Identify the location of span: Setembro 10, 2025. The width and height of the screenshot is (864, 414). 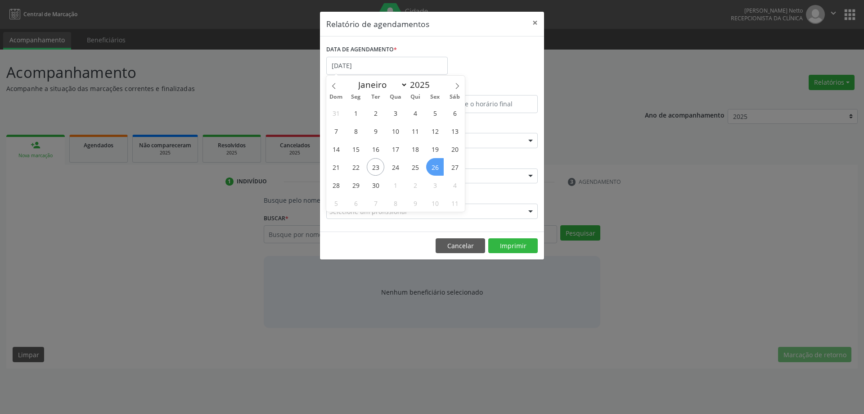
(395, 131).